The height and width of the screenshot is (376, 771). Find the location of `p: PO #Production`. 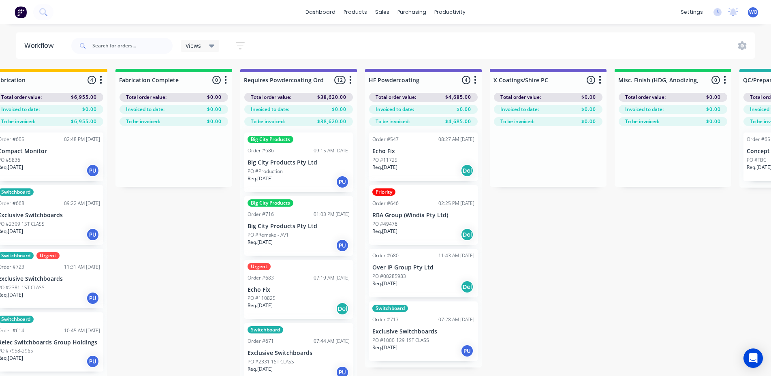

p: PO #Production is located at coordinates (265, 171).